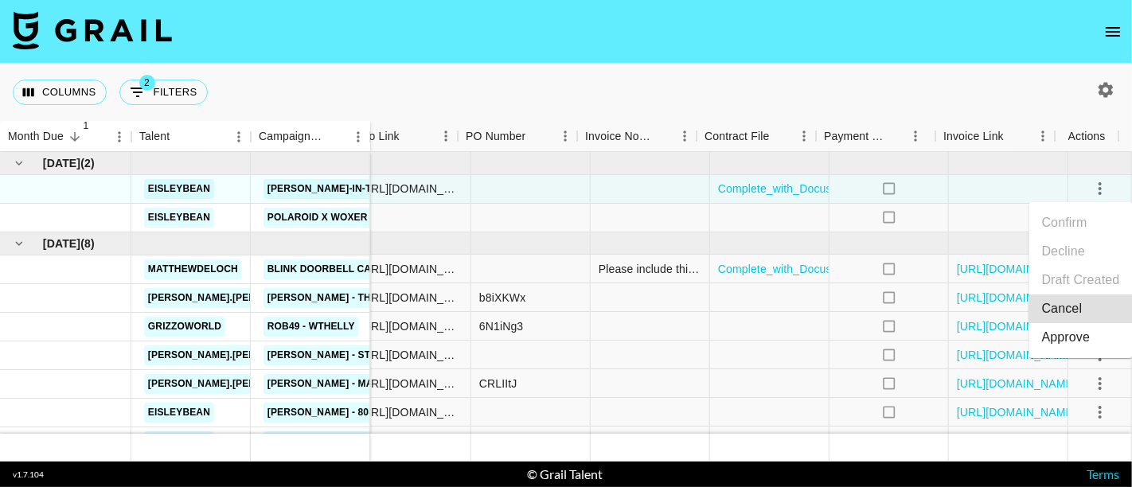 This screenshot has width=1132, height=487. I want to click on span: 1, so click(86, 126).